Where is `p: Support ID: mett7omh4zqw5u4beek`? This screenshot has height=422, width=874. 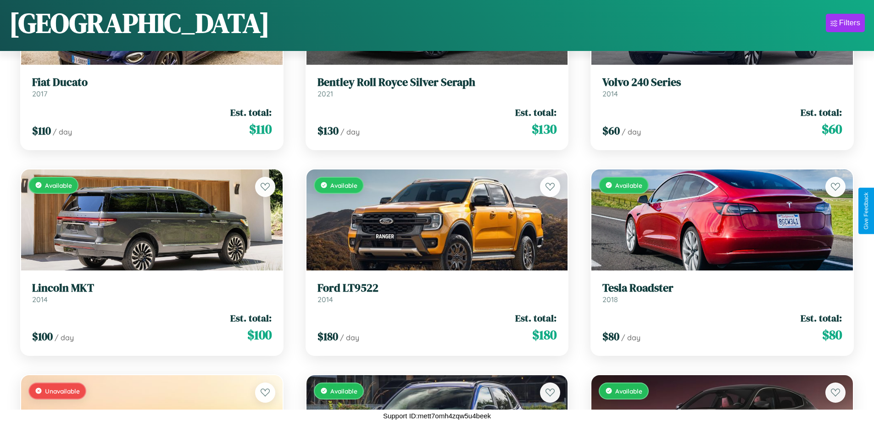
p: Support ID: mett7omh4zqw5u4beek is located at coordinates (437, 415).